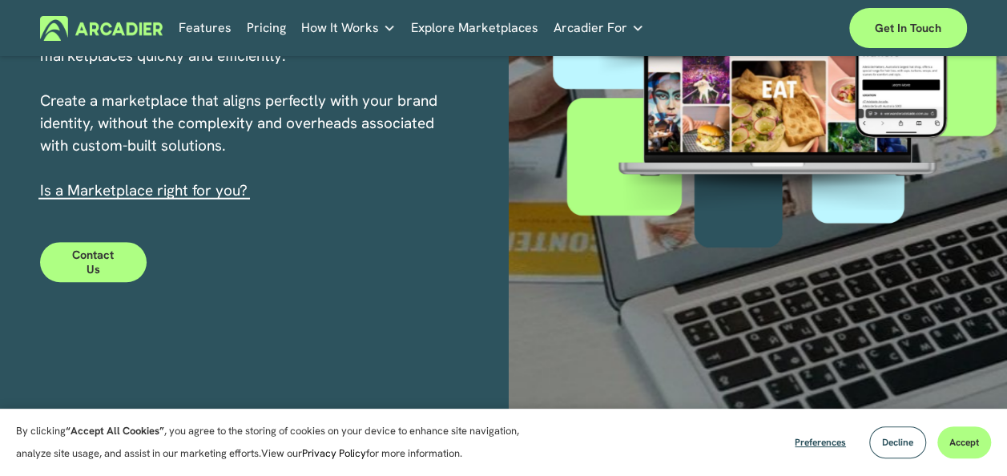  What do you see at coordinates (898, 442) in the screenshot?
I see `button: Decline` at bounding box center [898, 442].